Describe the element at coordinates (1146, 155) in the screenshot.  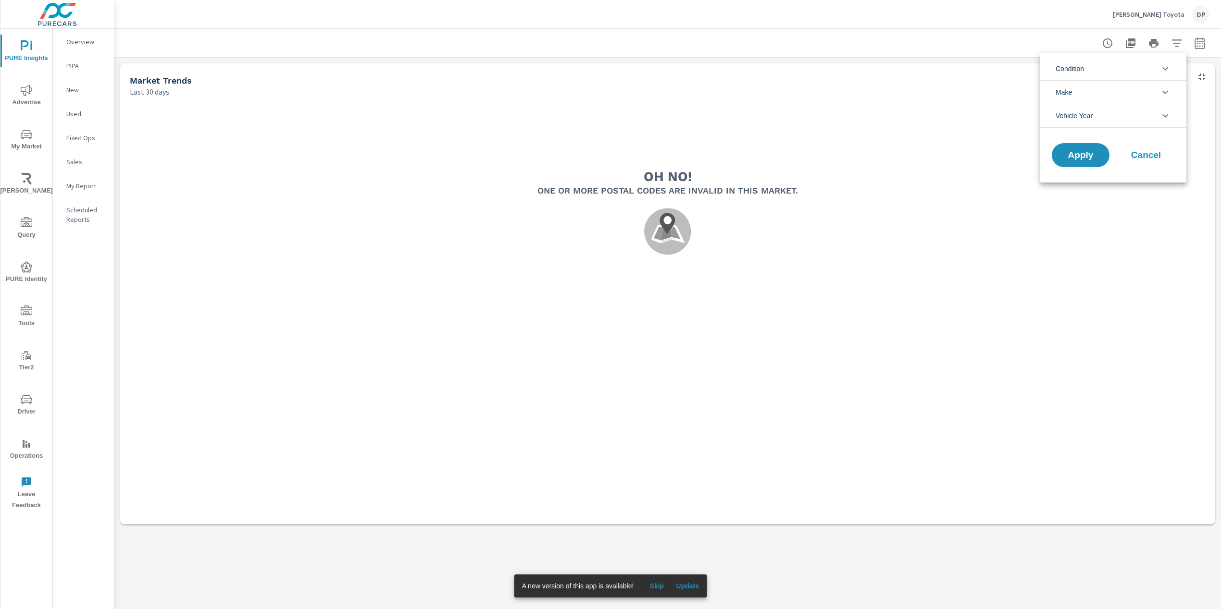
I see `button: Cancel` at that location.